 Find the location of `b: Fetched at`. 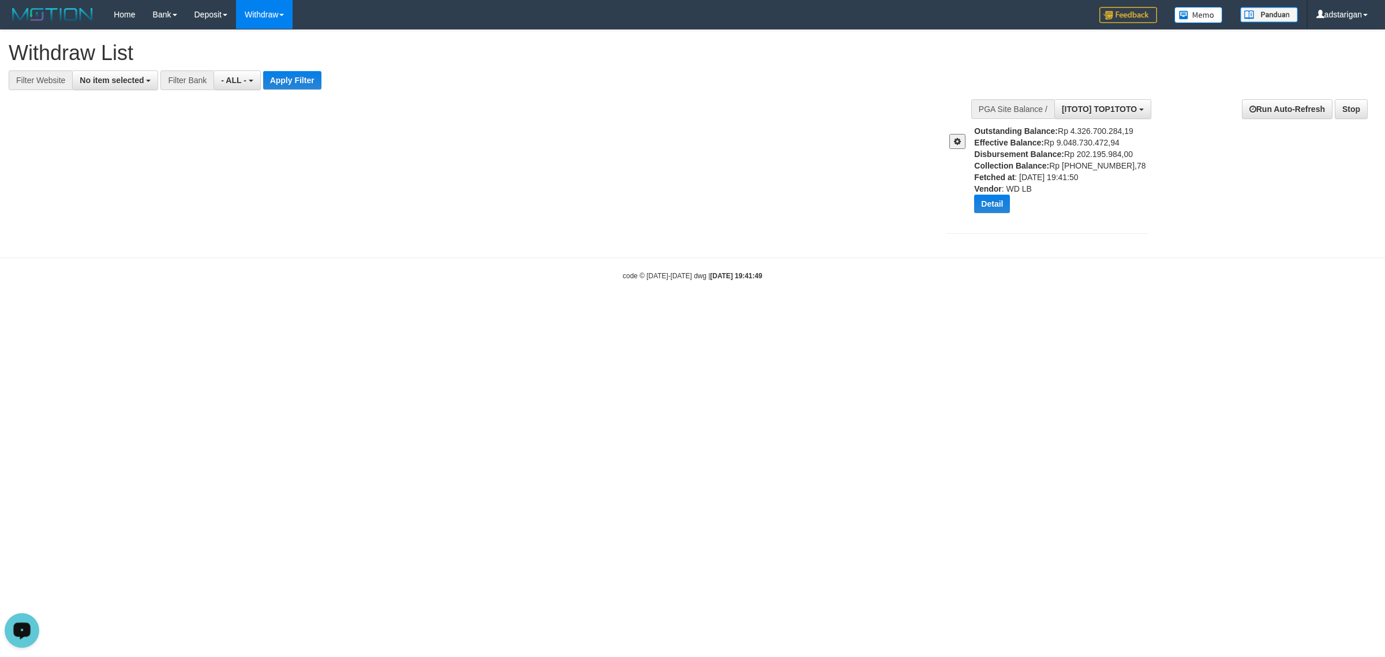

b: Fetched at is located at coordinates (994, 177).